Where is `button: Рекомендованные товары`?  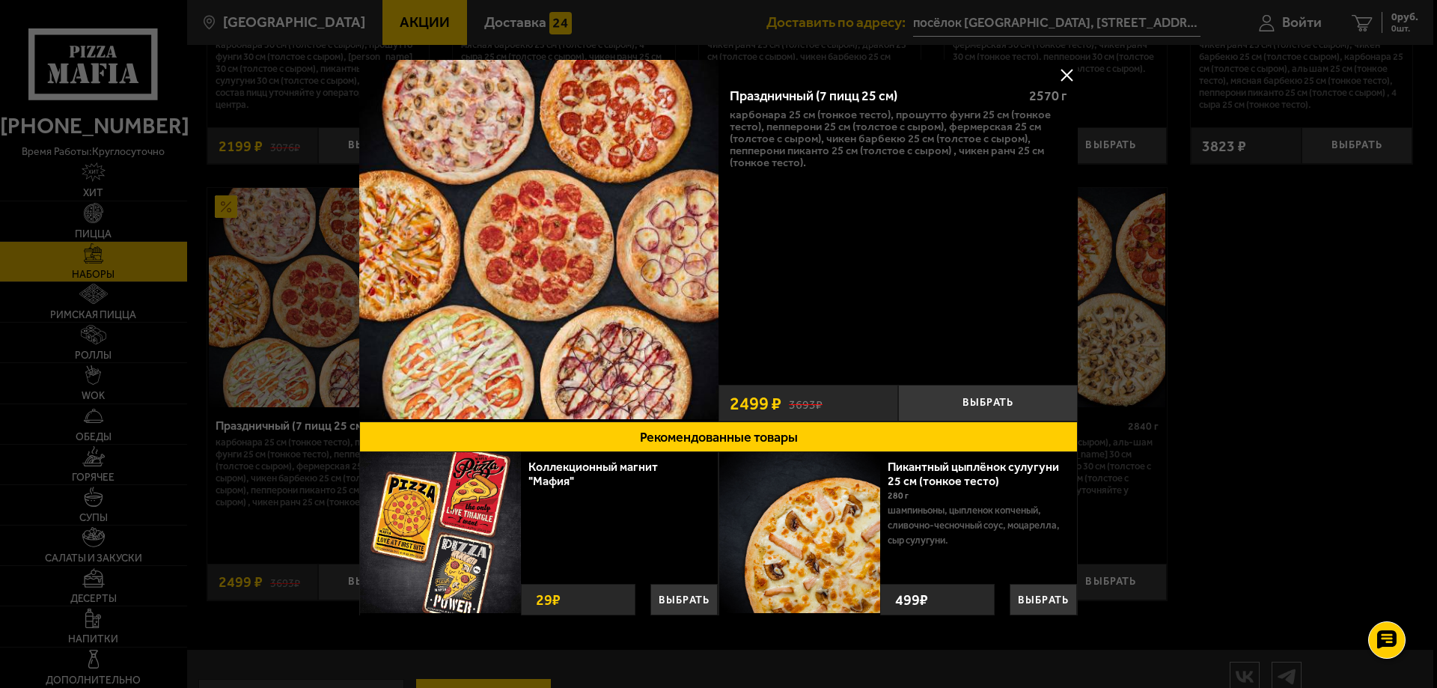
button: Рекомендованные товары is located at coordinates (719, 436).